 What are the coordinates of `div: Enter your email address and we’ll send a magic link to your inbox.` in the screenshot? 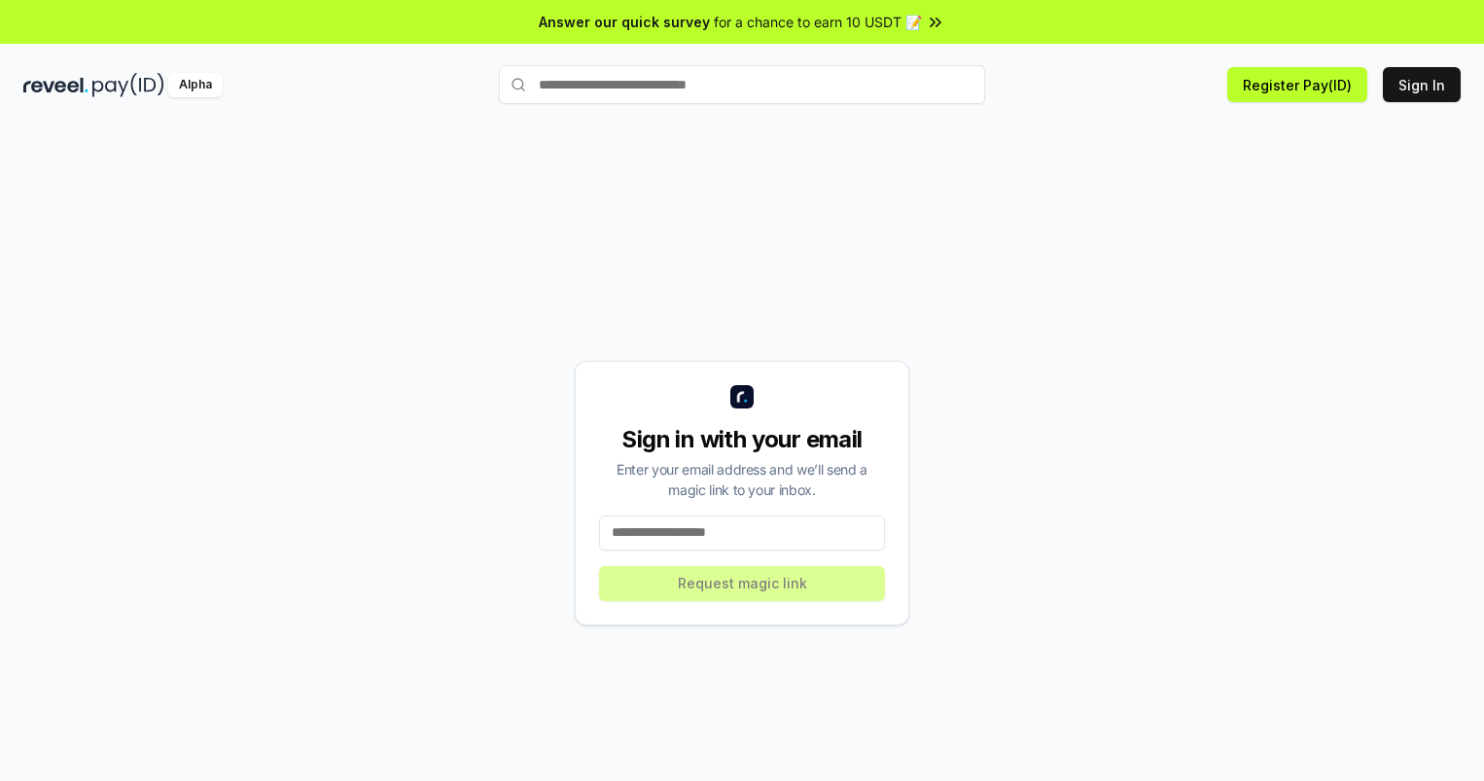 It's located at (742, 479).